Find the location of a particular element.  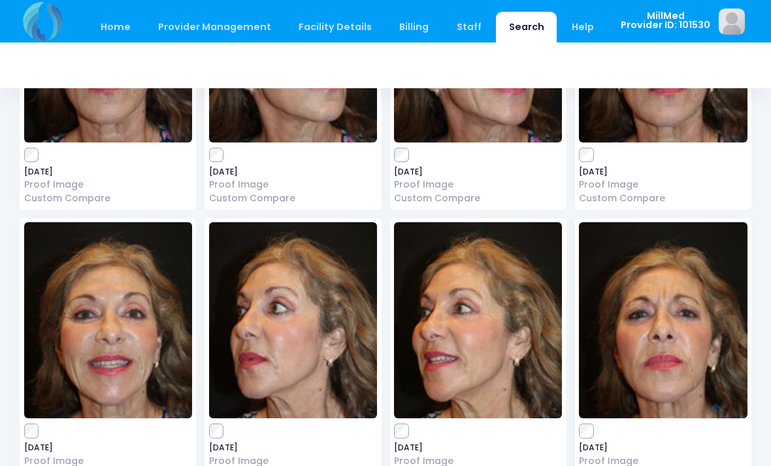

a: Provider Management is located at coordinates (214, 27).